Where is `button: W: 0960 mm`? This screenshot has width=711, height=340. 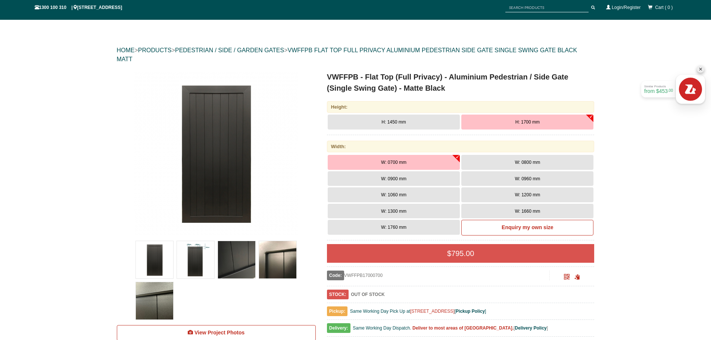 button: W: 0960 mm is located at coordinates (528, 179).